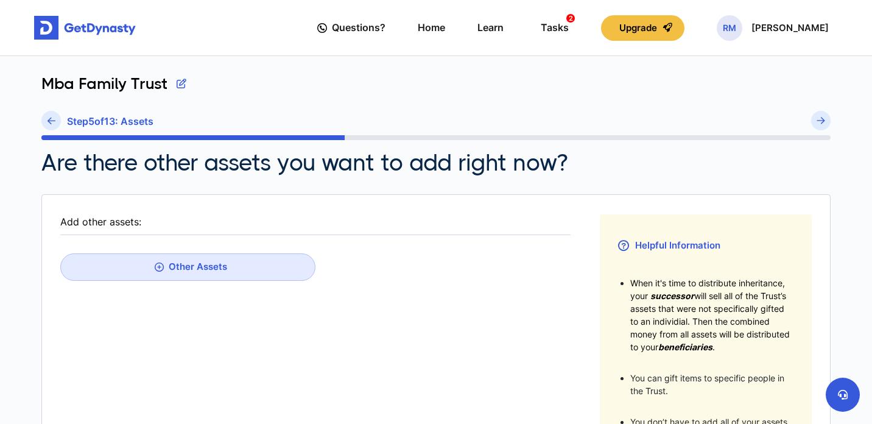  What do you see at coordinates (359, 27) in the screenshot?
I see `span: Questions?` at bounding box center [359, 27].